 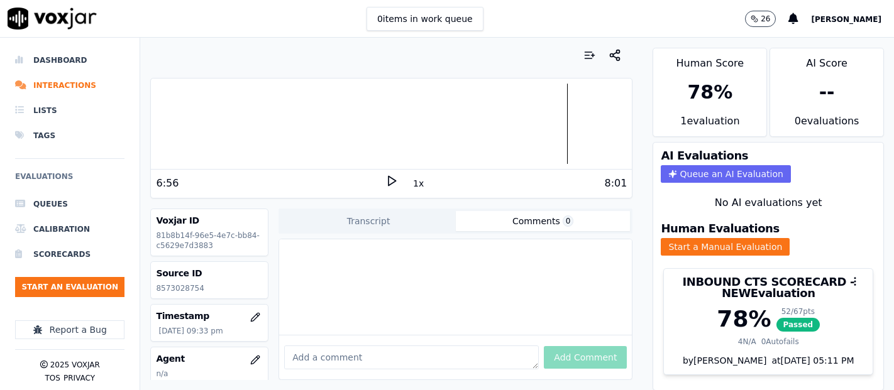 I want to click on h3: INBOUND CTS SCORECARD - NEW Evaluation, so click(x=768, y=288).